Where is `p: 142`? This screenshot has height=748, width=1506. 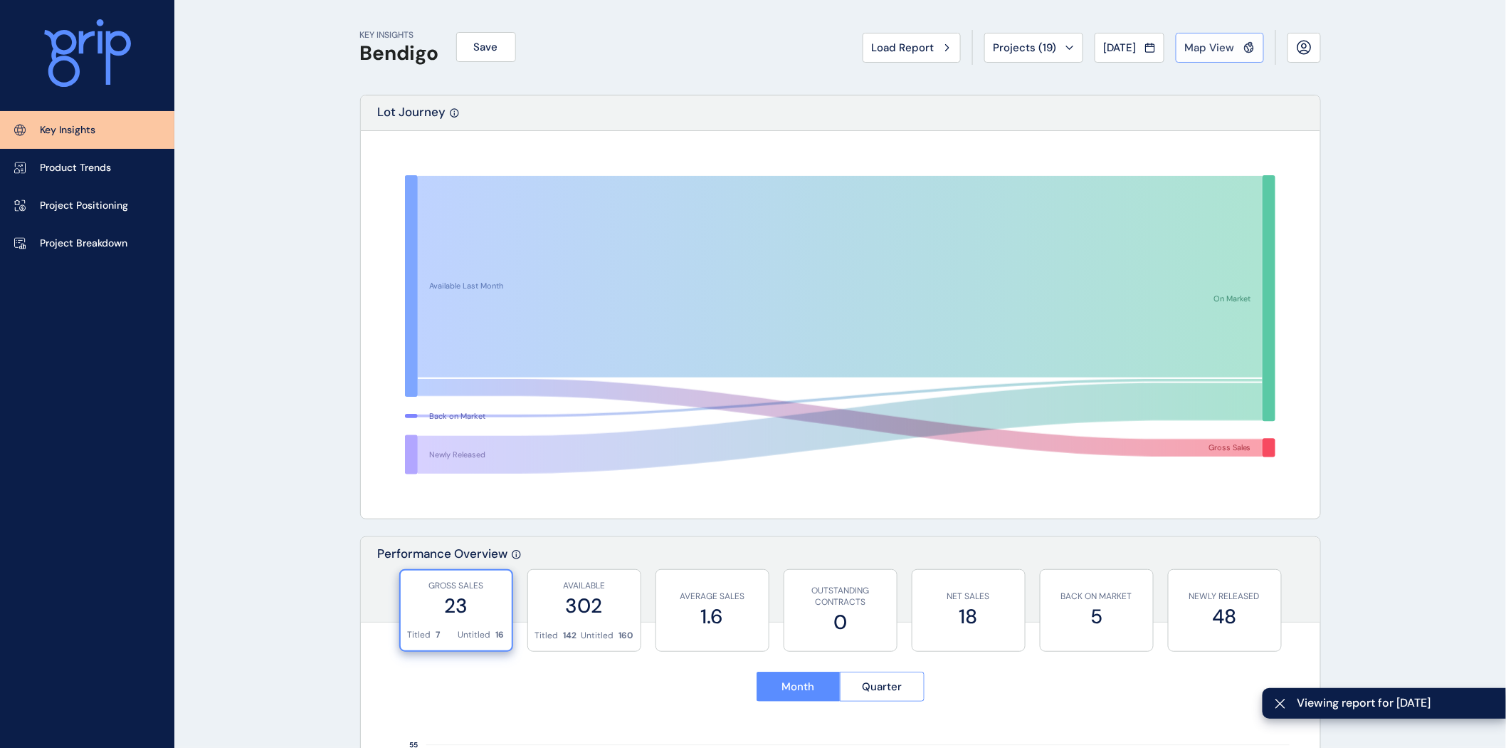
p: 142 is located at coordinates (570, 635).